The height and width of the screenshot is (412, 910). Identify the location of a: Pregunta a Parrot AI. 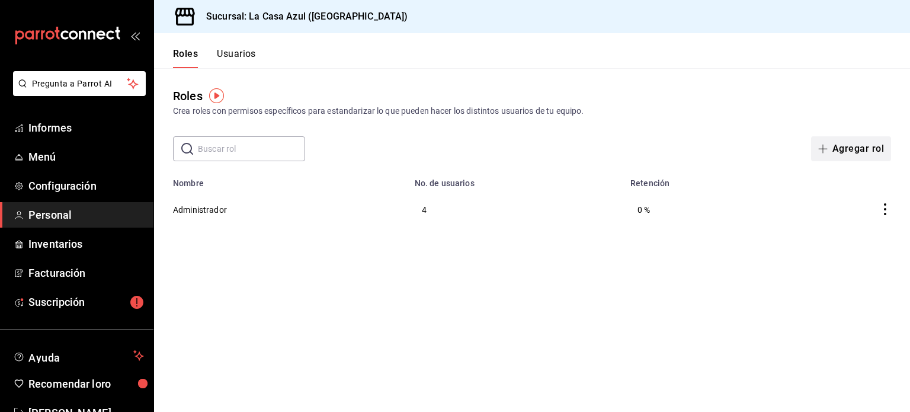
(77, 92).